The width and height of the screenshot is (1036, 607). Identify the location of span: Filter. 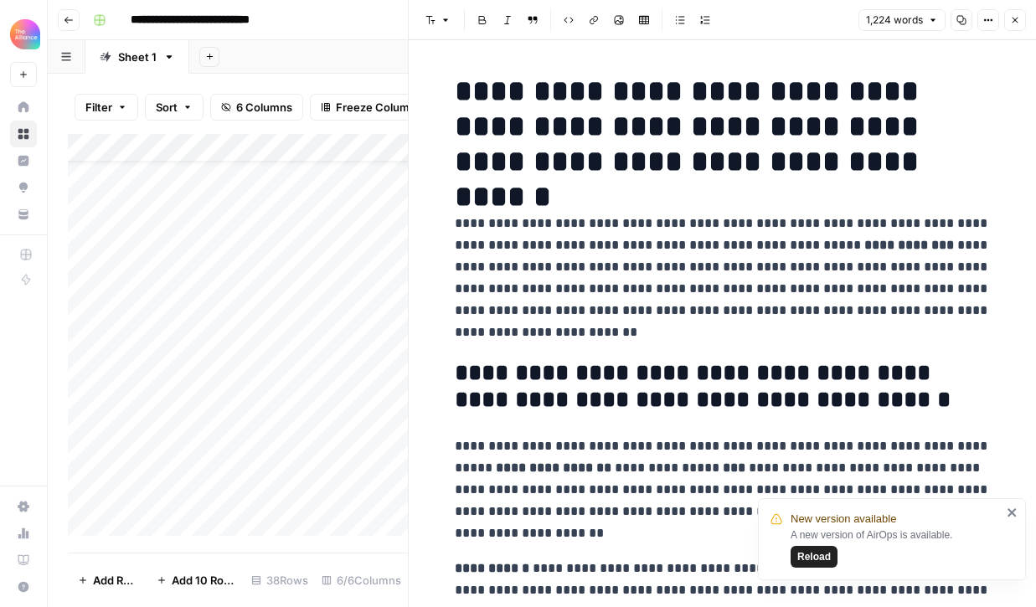
(99, 107).